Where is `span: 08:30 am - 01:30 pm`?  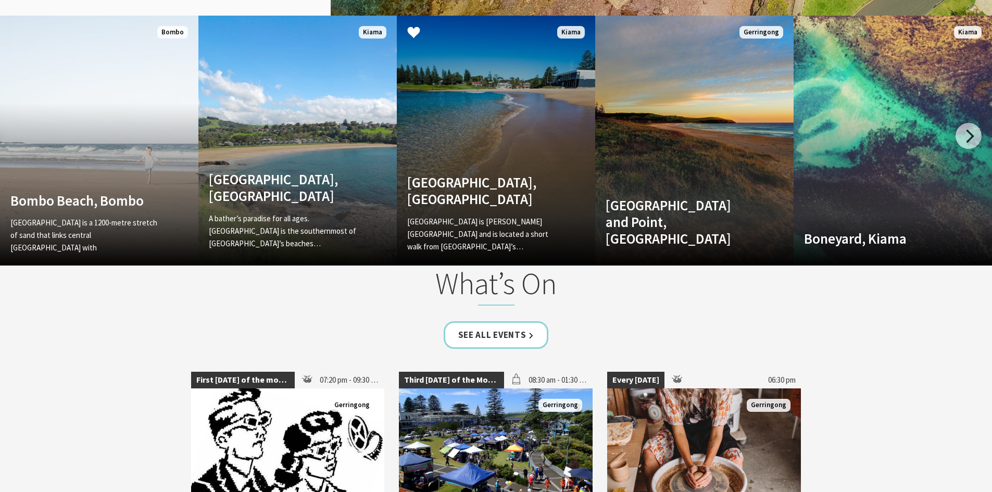 span: 08:30 am - 01:30 pm is located at coordinates (558, 380).